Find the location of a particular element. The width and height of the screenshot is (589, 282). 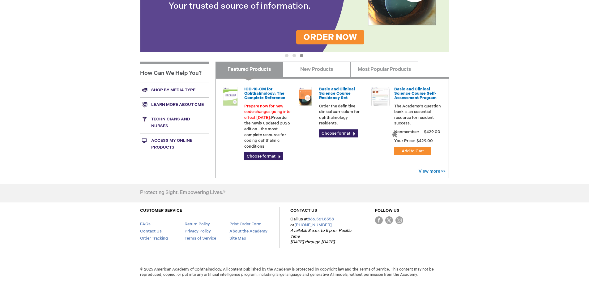

span: © 2025 American Academy of Ophthalmology. All content published by the Academy is protected by co... is located at coordinates (295, 272).